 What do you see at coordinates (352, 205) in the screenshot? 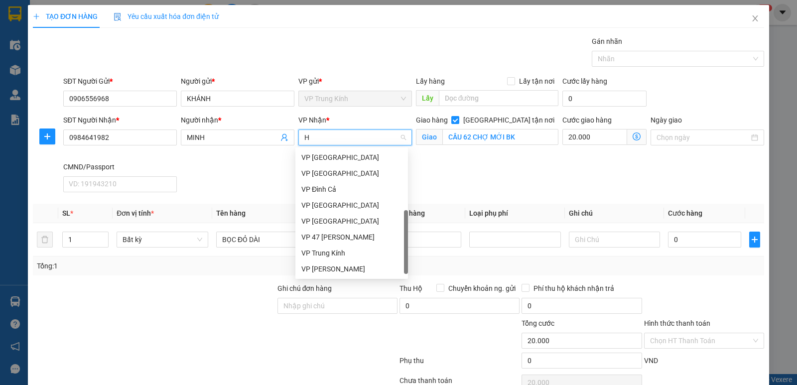
I see `div: VP Trường Chinh` at bounding box center [352, 205].